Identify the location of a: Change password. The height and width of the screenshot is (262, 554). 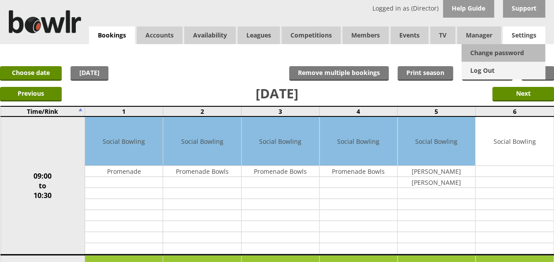
(503, 53).